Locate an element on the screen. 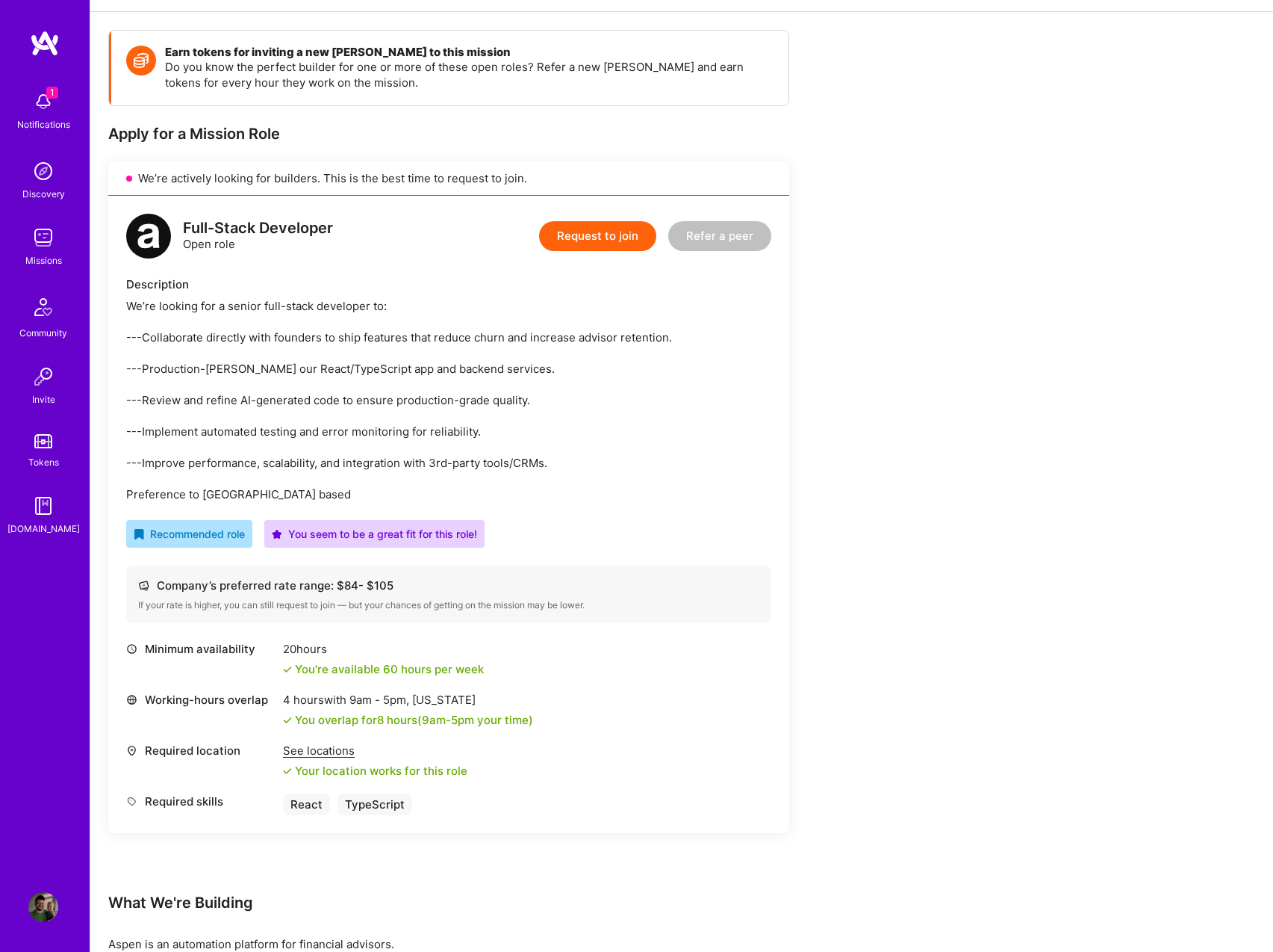 The width and height of the screenshot is (1273, 952). span: 9am - 5pm is located at coordinates (449, 719).